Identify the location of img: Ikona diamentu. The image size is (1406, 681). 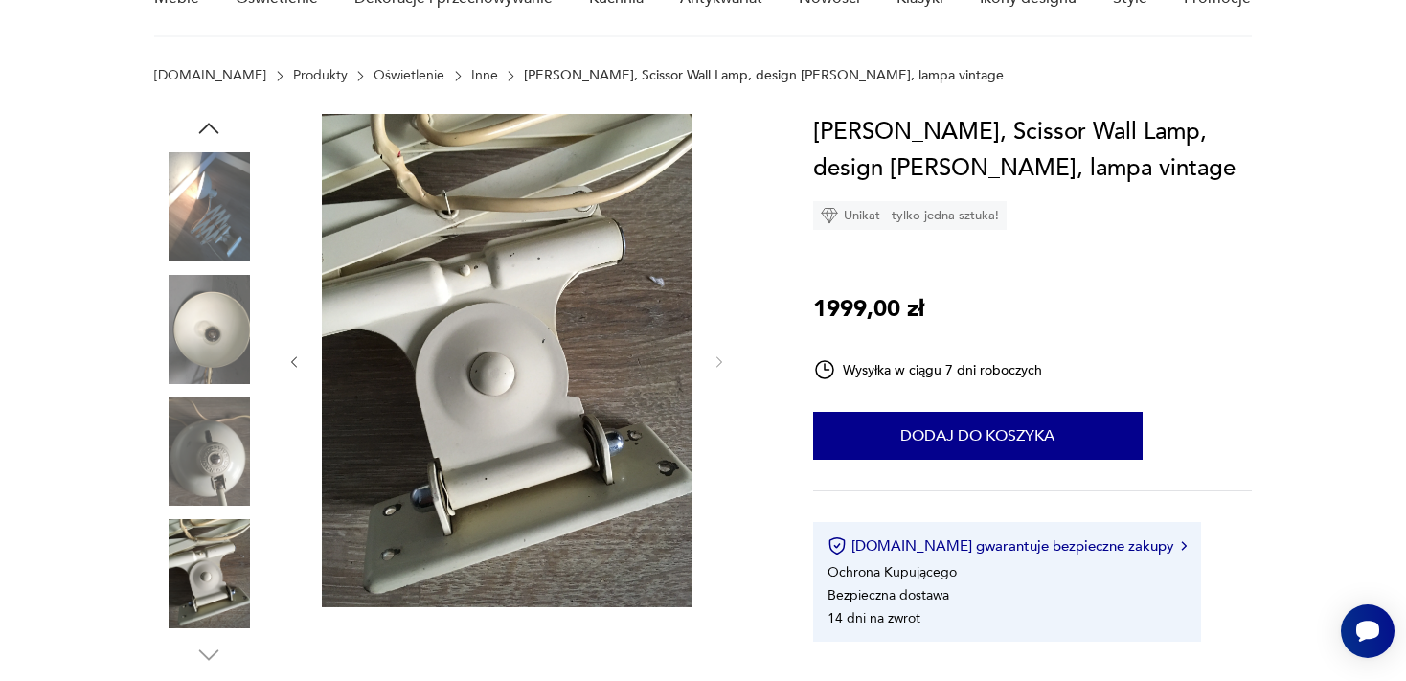
(830, 216).